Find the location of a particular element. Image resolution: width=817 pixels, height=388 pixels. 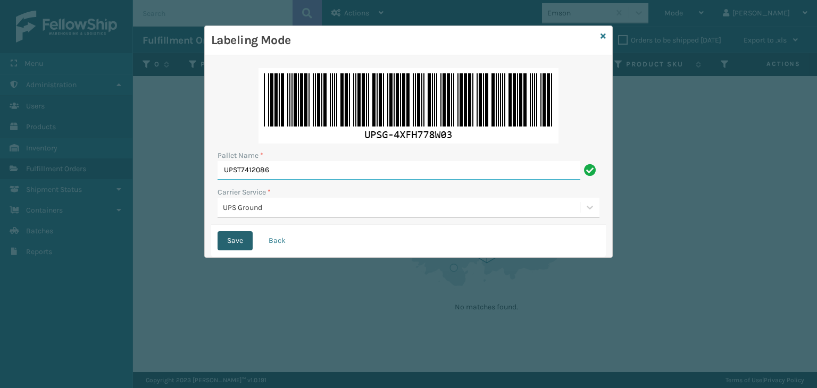

label: Pallet Name is located at coordinates (240, 155).